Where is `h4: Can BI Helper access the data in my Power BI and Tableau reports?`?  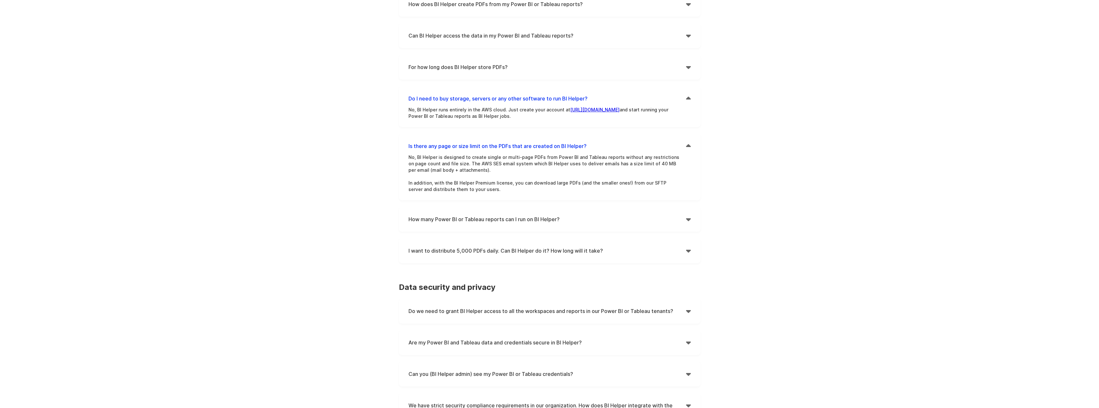 h4: Can BI Helper access the data in my Power BI and Tableau reports? is located at coordinates (547, 36).